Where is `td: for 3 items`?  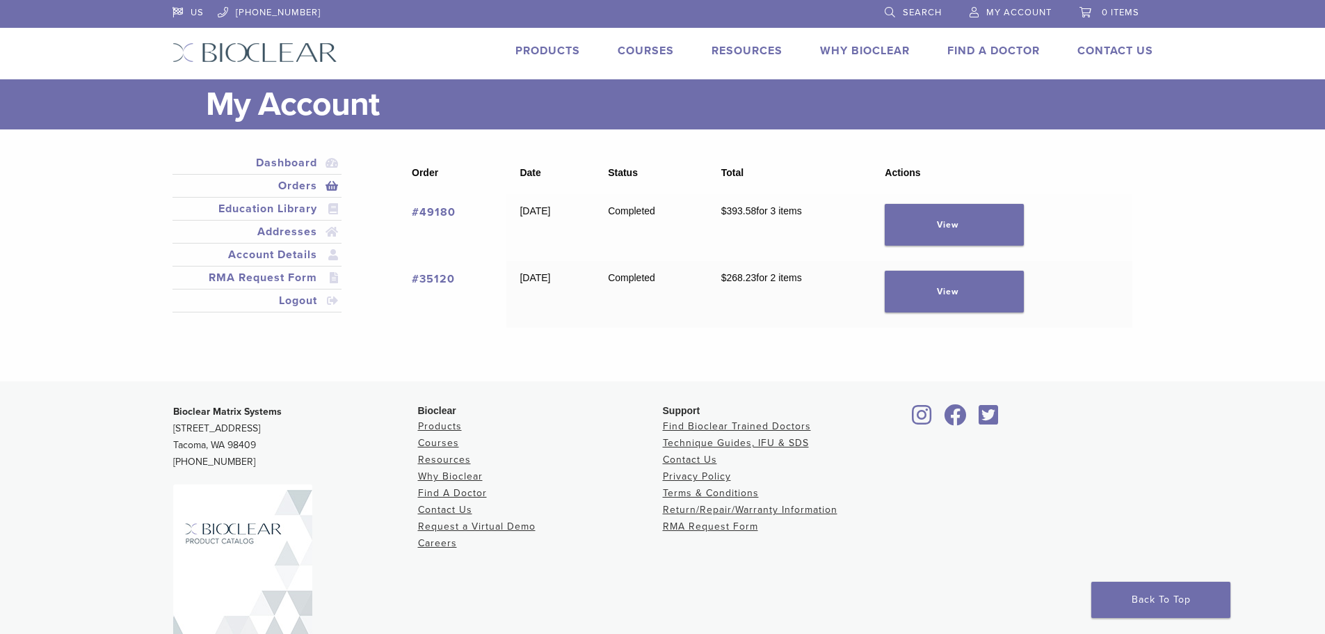 td: for 3 items is located at coordinates (789, 227).